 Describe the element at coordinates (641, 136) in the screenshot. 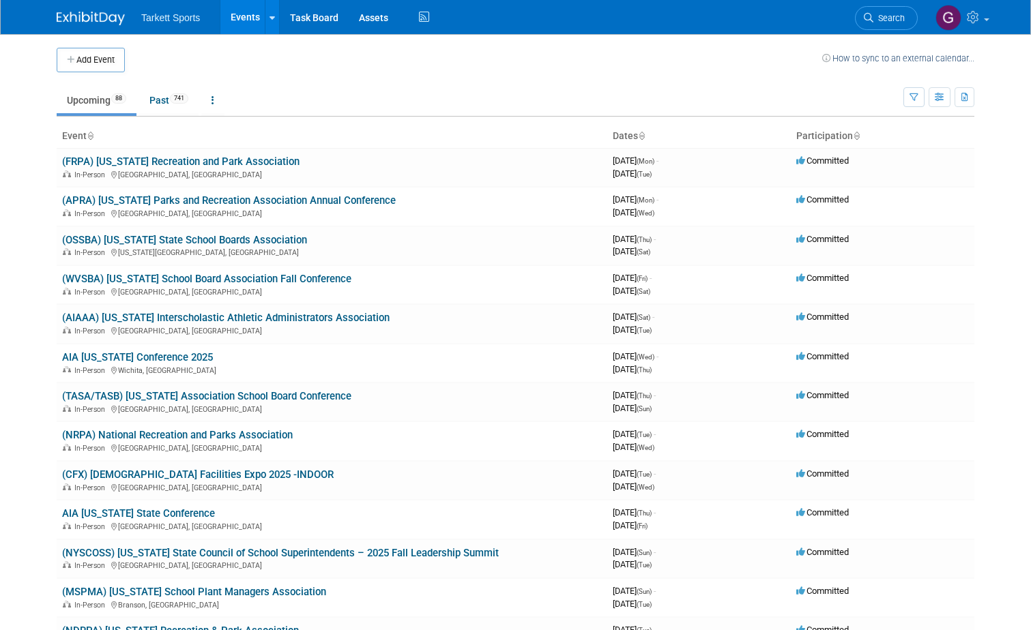

I see `a: Sort by Start Date` at that location.